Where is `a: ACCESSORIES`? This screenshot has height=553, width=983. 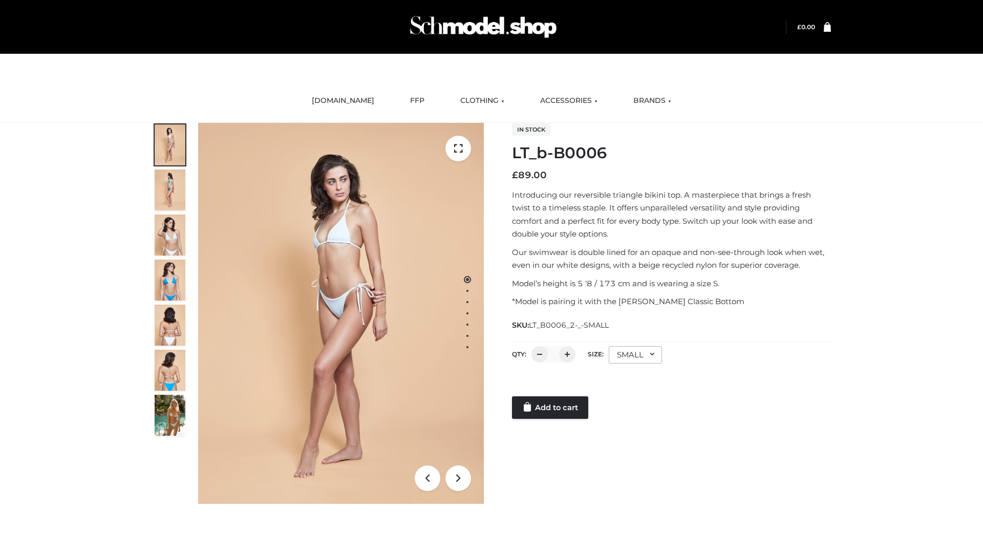 a: ACCESSORIES is located at coordinates (569, 101).